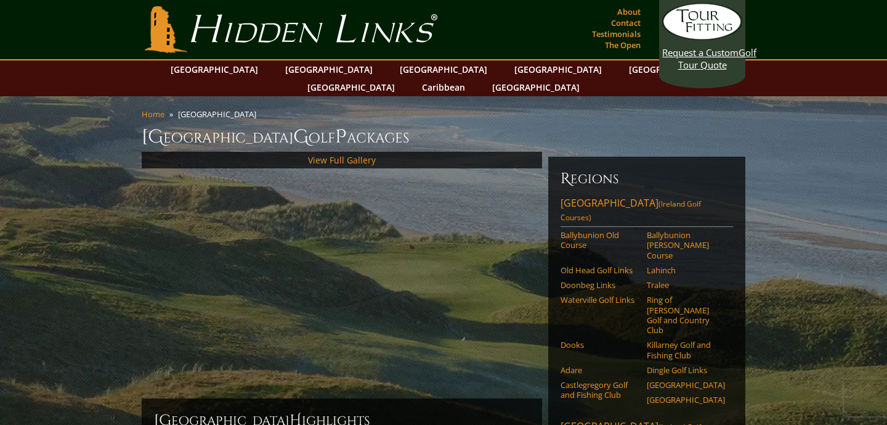 This screenshot has width=887, height=425. Describe the element at coordinates (444, 87) in the screenshot. I see `a: Caribbean` at that location.